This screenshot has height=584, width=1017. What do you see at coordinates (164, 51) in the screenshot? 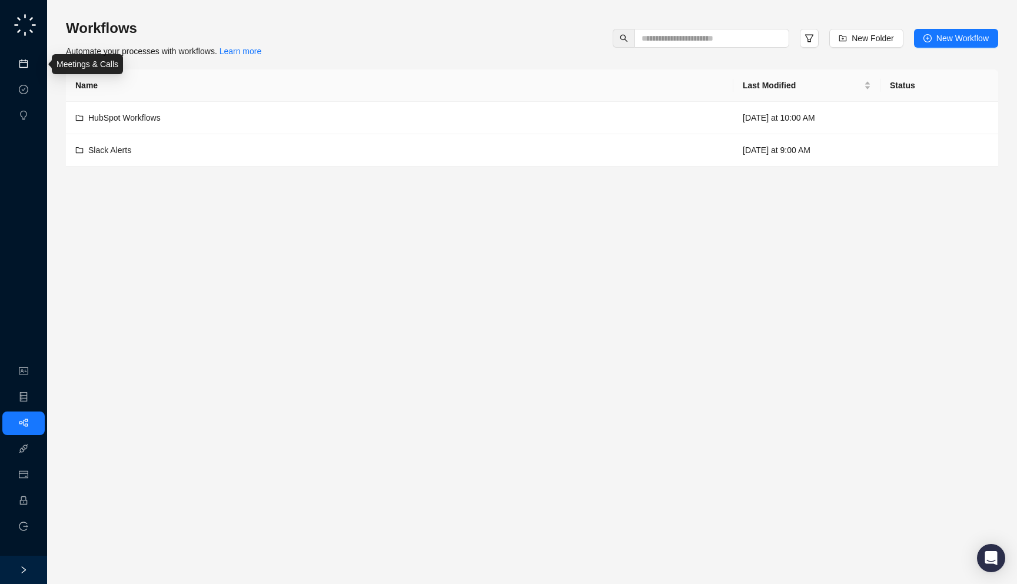
I see `span: Automate your processes with workflows.` at bounding box center [164, 51].